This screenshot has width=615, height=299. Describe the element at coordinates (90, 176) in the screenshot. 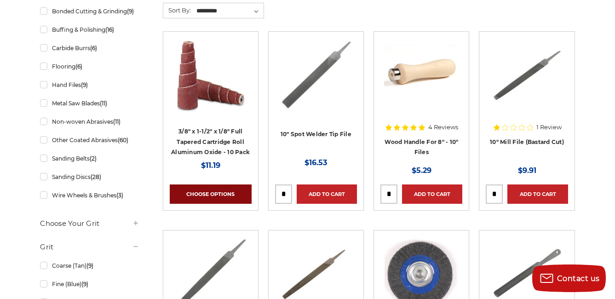

I see `a: Sanding Discs` at that location.